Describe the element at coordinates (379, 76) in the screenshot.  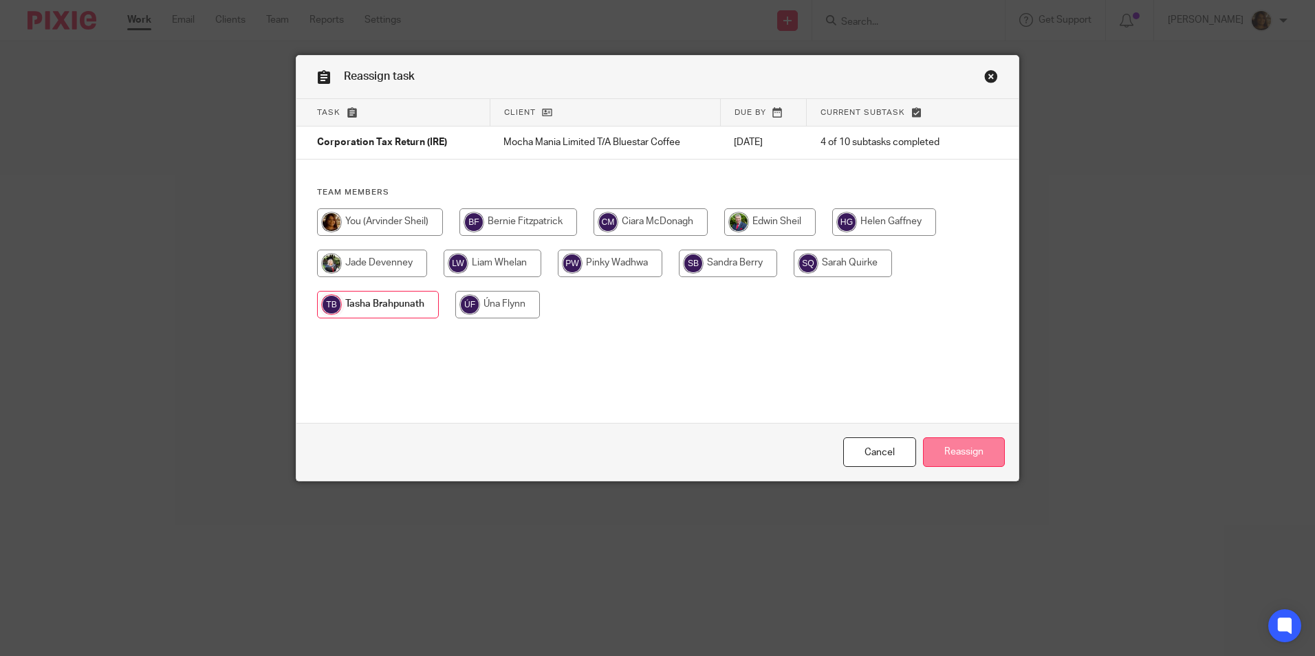
I see `span: Reassign task` at that location.